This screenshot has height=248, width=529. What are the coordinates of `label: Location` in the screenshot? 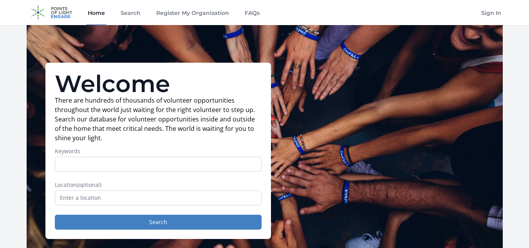 It's located at (158, 185).